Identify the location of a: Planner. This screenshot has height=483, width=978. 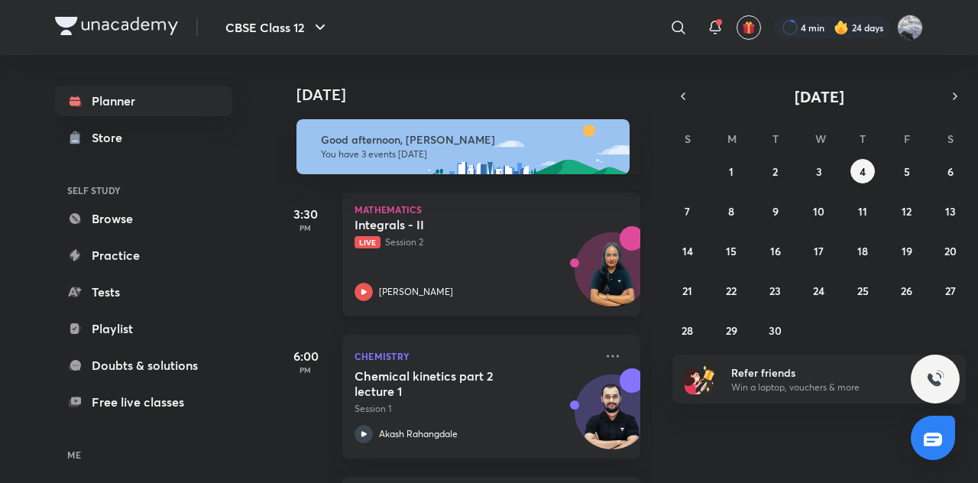
(144, 101).